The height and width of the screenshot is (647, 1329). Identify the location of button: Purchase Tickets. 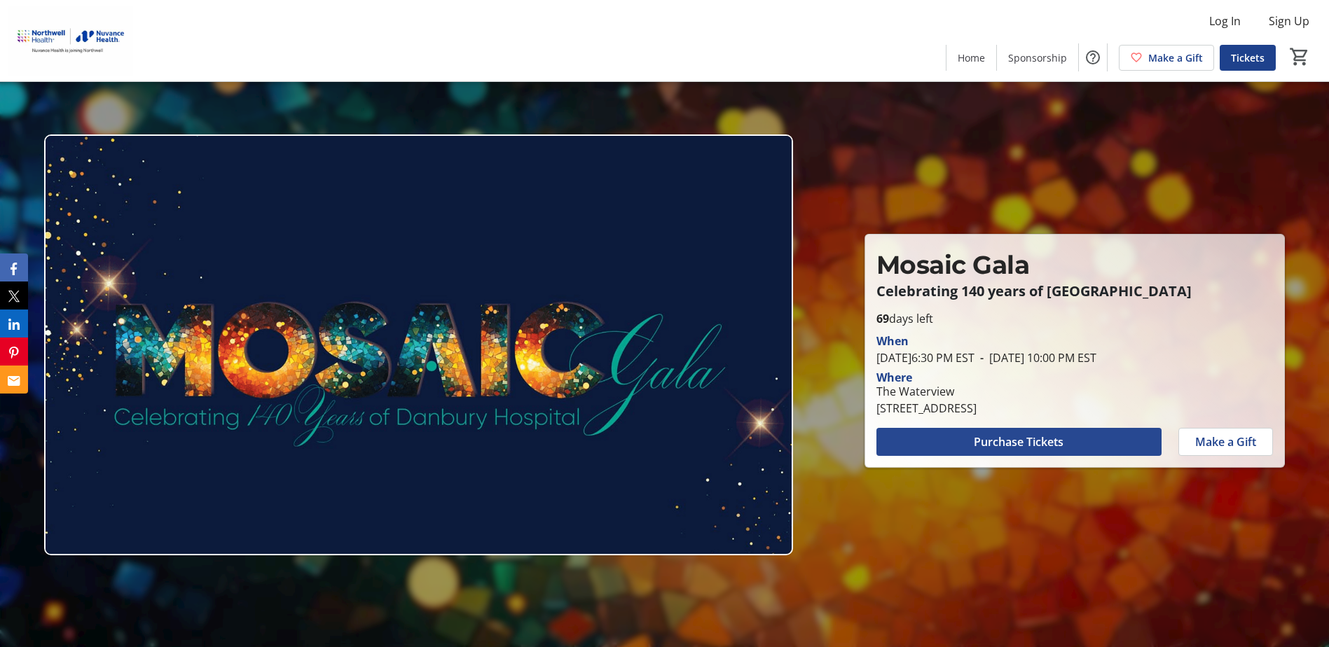
(1019, 442).